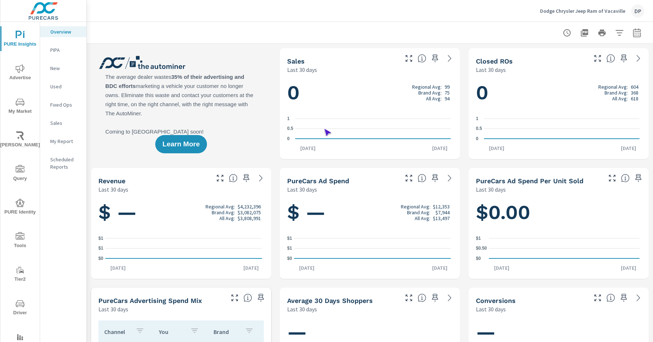 The width and height of the screenshot is (653, 342). What do you see at coordinates (63, 32) in the screenshot?
I see `div: Overview` at bounding box center [63, 32].